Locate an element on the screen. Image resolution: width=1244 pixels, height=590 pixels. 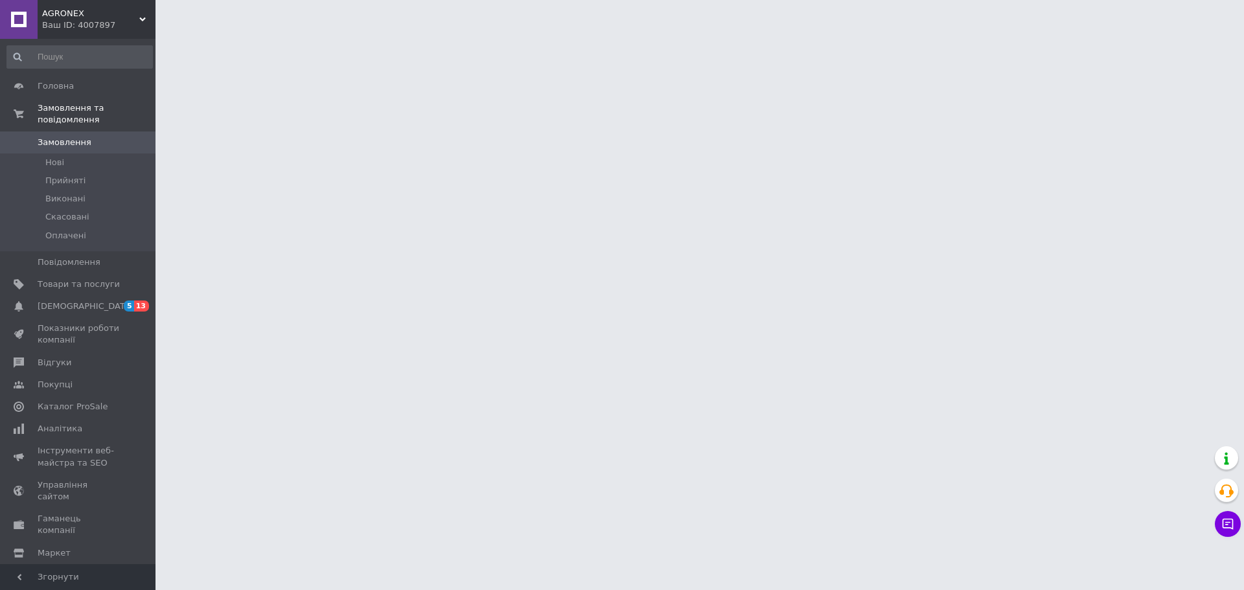
div: Ваш ID: 4007897 is located at coordinates (99, 25).